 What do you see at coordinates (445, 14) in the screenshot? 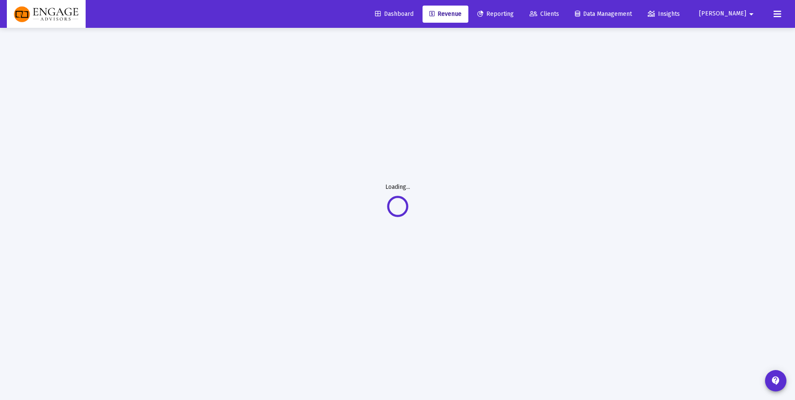
I see `a: Revenue` at bounding box center [445, 14].